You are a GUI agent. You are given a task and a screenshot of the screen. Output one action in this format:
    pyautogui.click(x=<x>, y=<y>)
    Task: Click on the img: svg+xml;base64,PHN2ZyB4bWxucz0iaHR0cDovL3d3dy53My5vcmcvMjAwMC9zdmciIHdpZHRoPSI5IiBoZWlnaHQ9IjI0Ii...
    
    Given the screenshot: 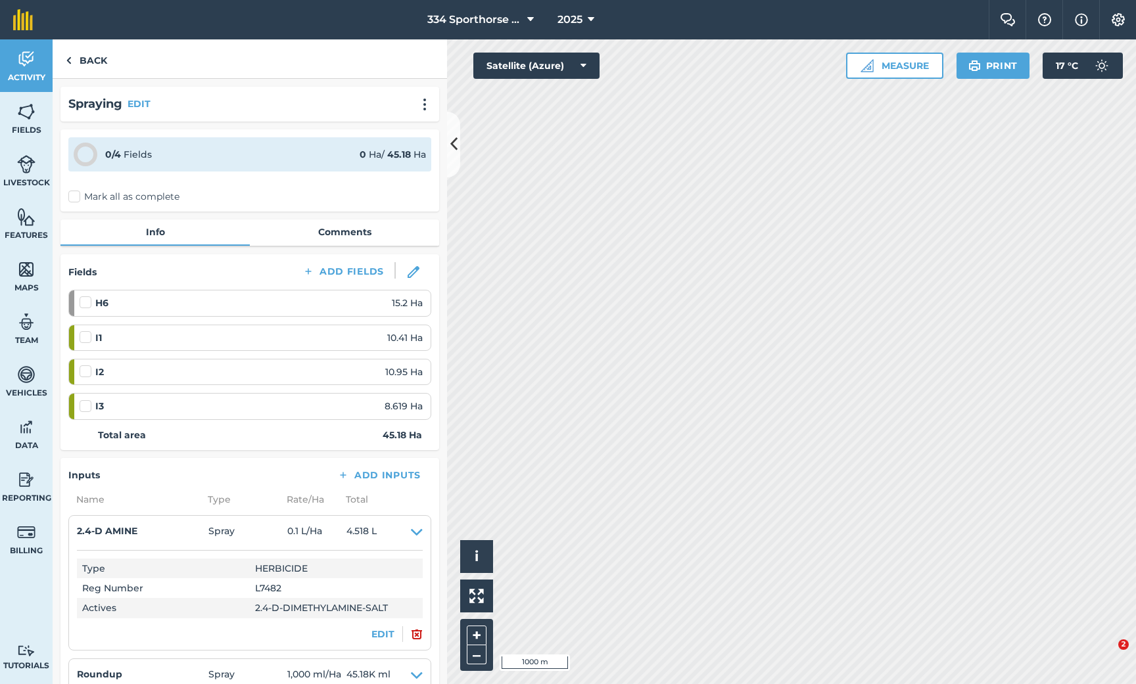 What is the action you would take?
    pyautogui.click(x=68, y=60)
    